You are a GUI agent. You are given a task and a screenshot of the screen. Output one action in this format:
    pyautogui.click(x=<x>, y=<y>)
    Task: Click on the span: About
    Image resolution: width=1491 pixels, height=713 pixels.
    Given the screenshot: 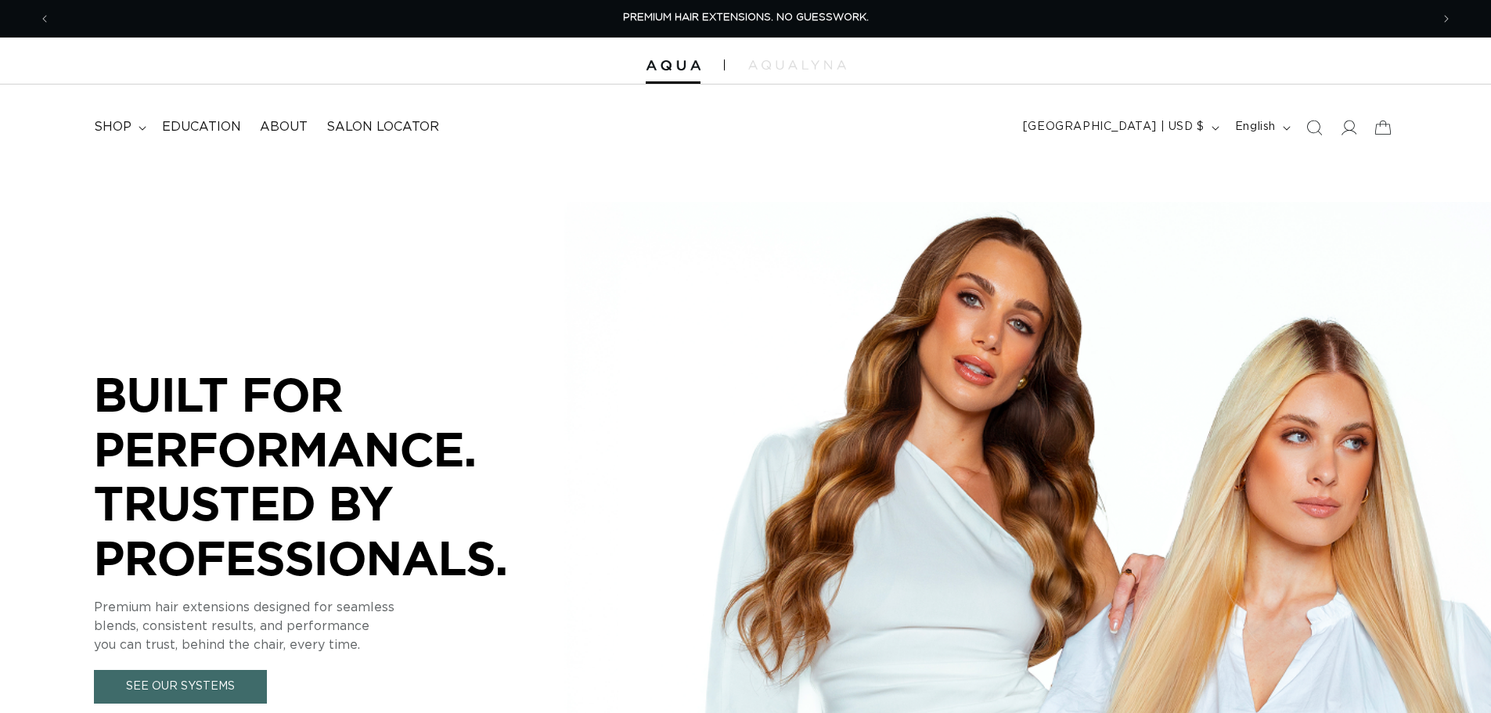 What is the action you would take?
    pyautogui.click(x=283, y=127)
    